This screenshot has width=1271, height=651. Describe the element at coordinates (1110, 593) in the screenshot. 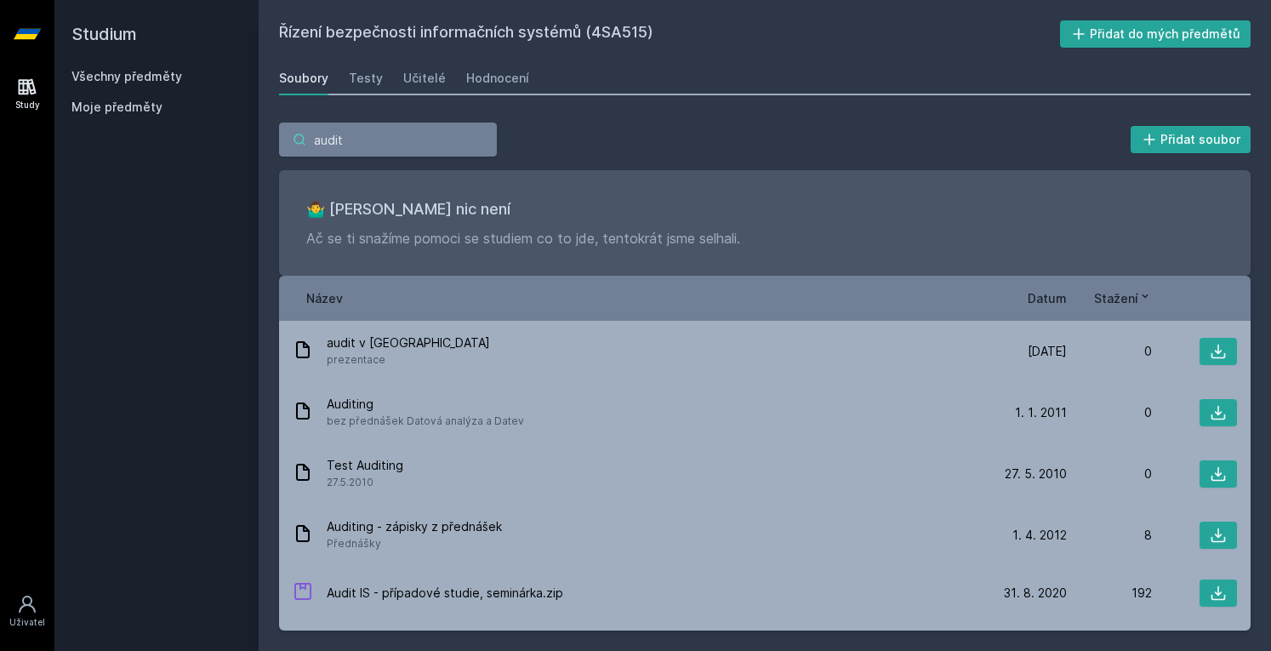

I see `div: 192` at that location.